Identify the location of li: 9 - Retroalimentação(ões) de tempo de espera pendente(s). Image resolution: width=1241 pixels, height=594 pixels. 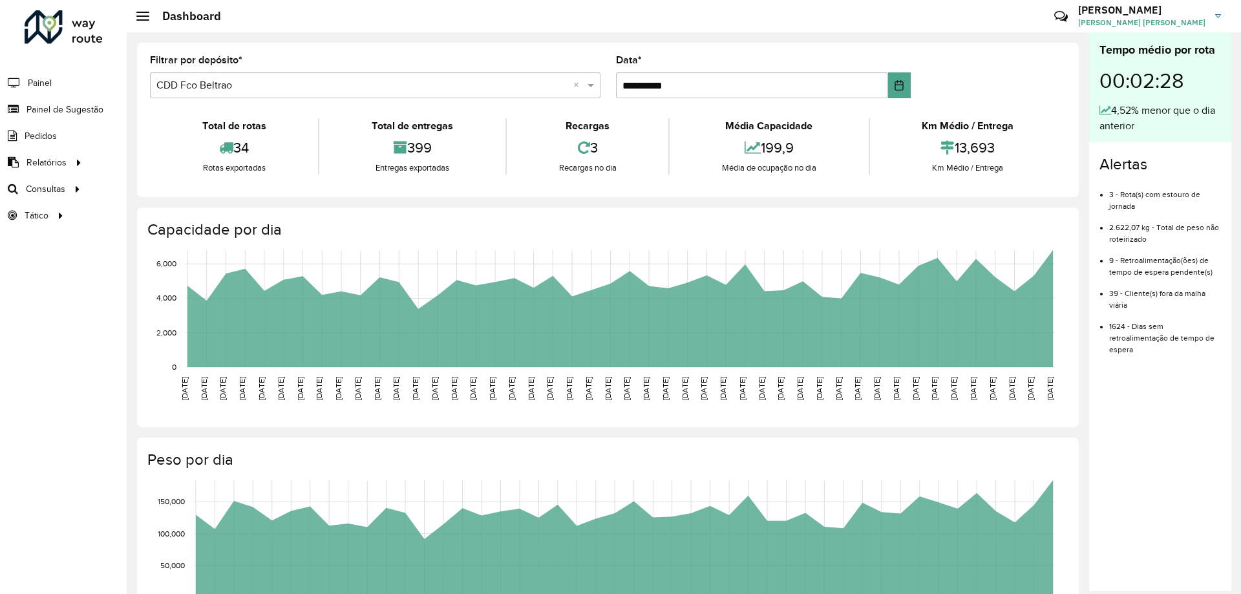
(1165, 261).